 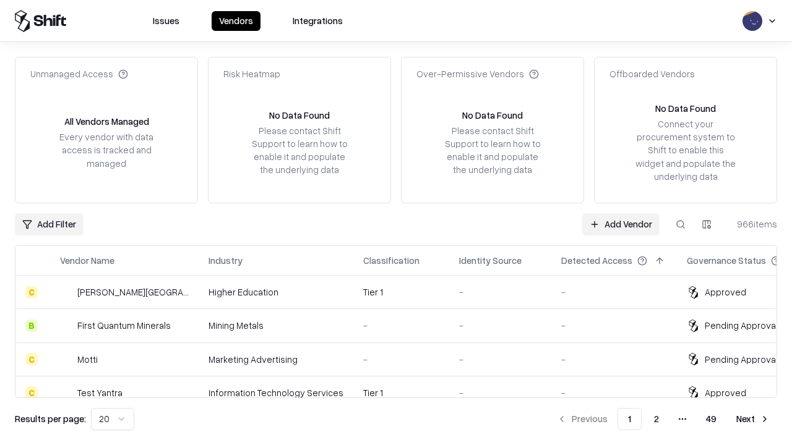 What do you see at coordinates (166, 21) in the screenshot?
I see `button: Issues` at bounding box center [166, 21].